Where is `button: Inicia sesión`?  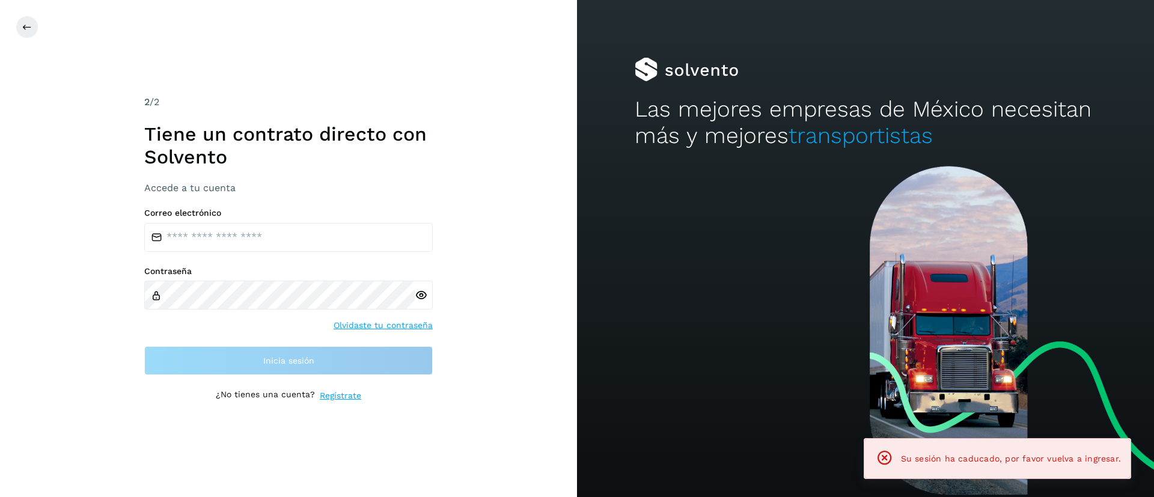
button: Inicia sesión is located at coordinates (288, 360).